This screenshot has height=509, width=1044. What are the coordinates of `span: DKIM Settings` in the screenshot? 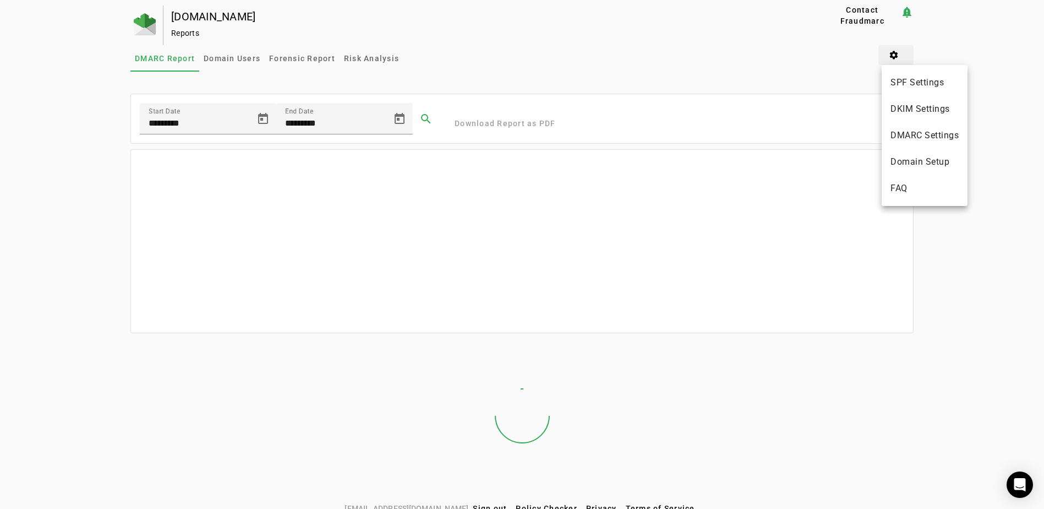 It's located at (925, 109).